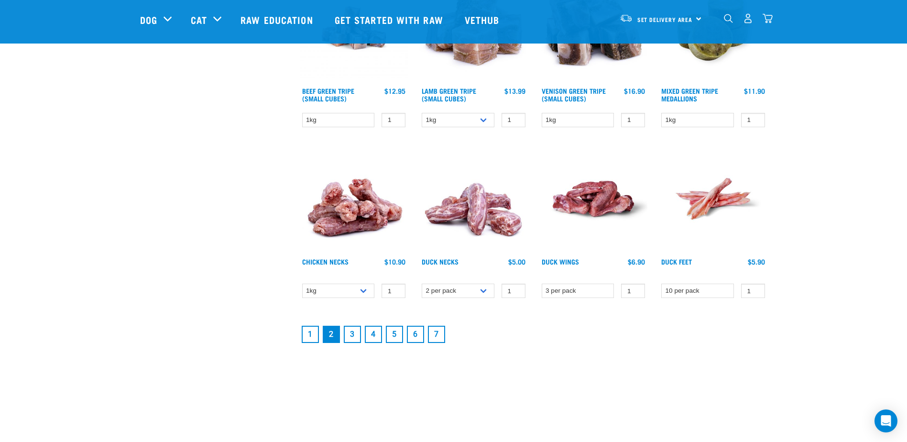 This screenshot has height=442, width=907. Describe the element at coordinates (394, 334) in the screenshot. I see `a: Goto page 5` at that location.